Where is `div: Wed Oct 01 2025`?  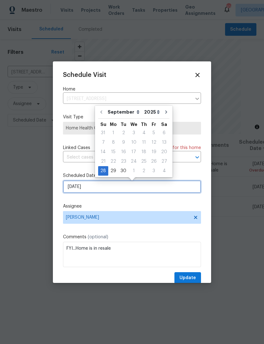
div: Wed Oct 01 2025 is located at coordinates (134, 171).